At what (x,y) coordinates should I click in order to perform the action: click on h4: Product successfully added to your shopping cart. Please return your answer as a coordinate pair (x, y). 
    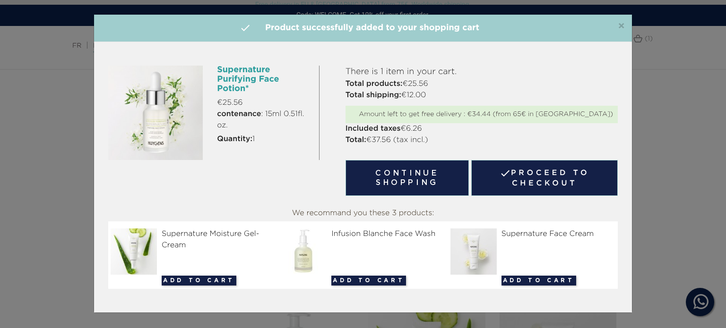
    Looking at the image, I should click on (363, 28).